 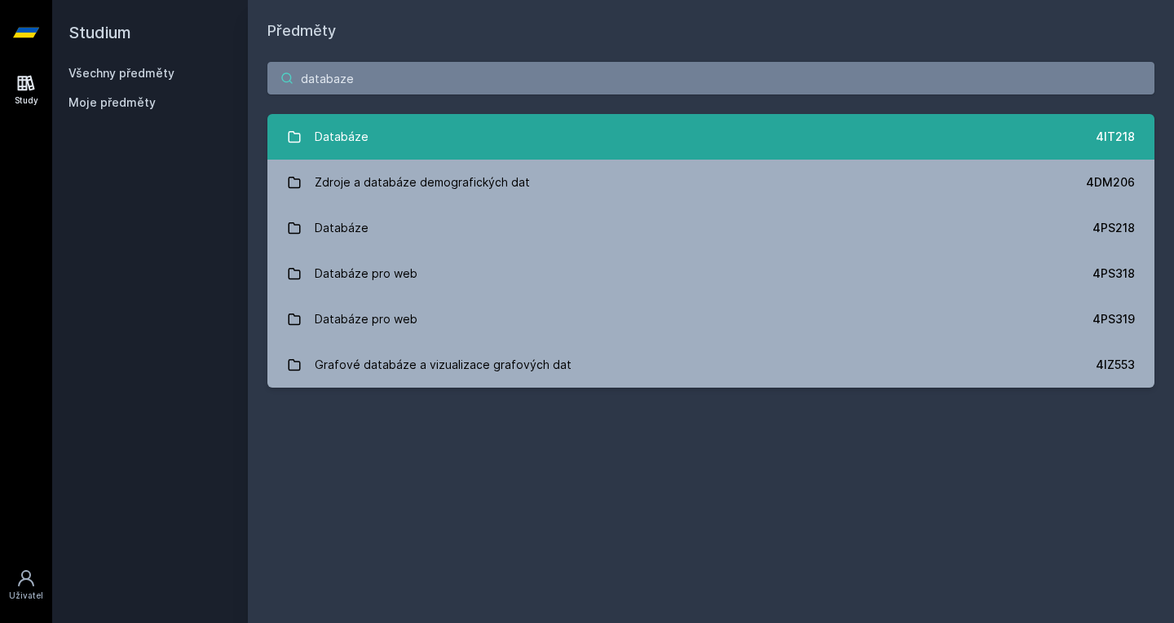 What do you see at coordinates (1115, 137) in the screenshot?
I see `div: 4IT218` at bounding box center [1115, 137].